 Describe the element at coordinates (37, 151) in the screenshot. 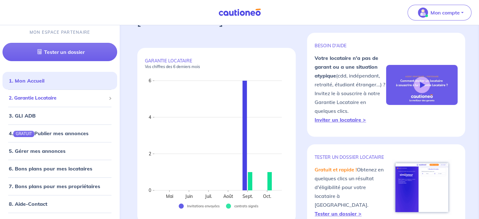

I see `a: 5. Gérer mes annonces` at that location.